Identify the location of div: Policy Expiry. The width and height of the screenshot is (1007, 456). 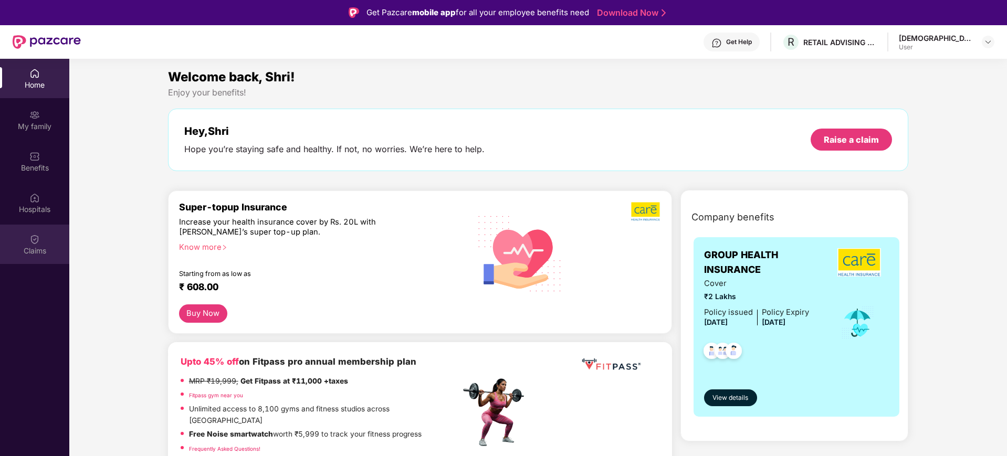
(786, 313).